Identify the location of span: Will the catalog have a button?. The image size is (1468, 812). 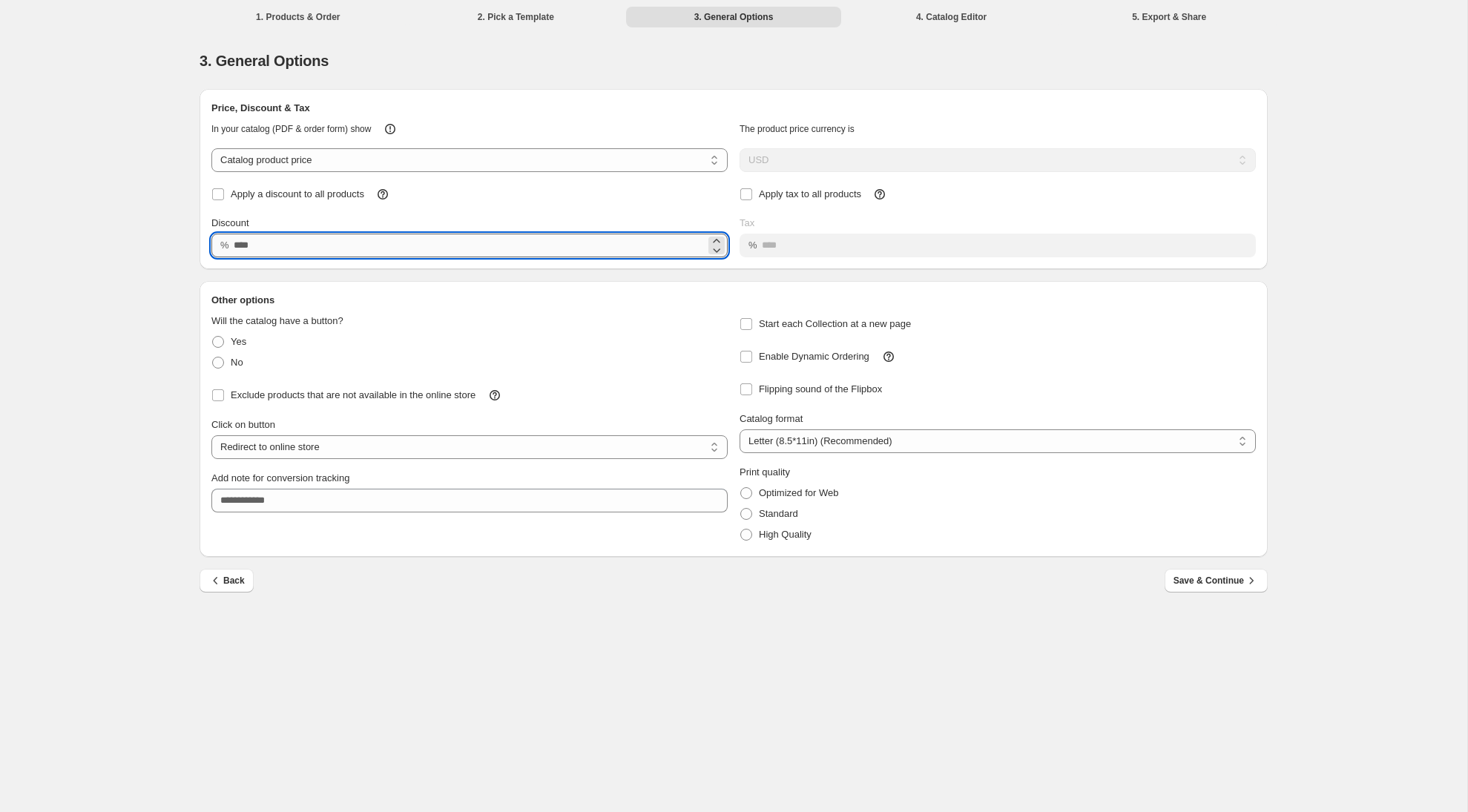
(278, 320).